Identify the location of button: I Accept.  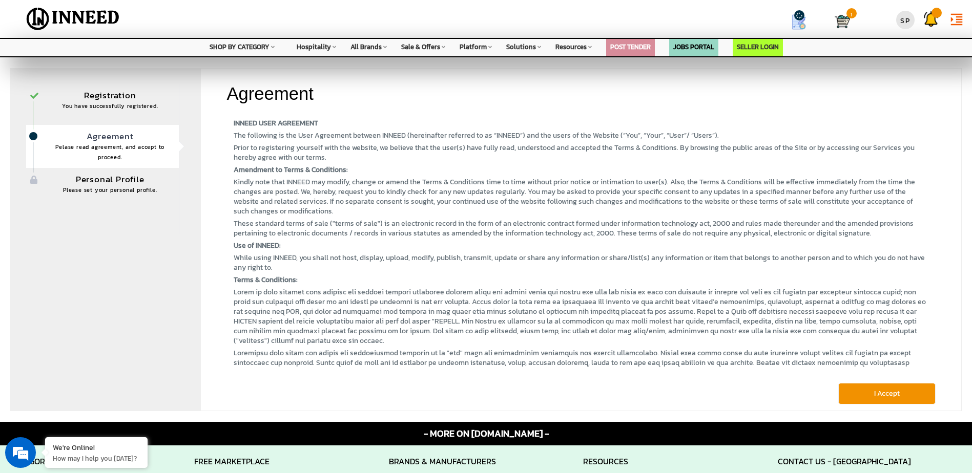
(887, 394).